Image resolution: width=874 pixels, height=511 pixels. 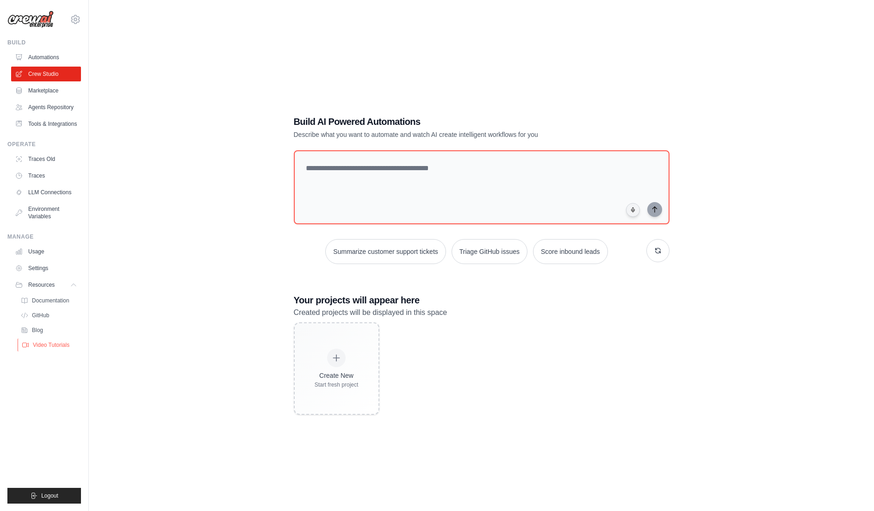 I want to click on span: GitHub, so click(x=40, y=316).